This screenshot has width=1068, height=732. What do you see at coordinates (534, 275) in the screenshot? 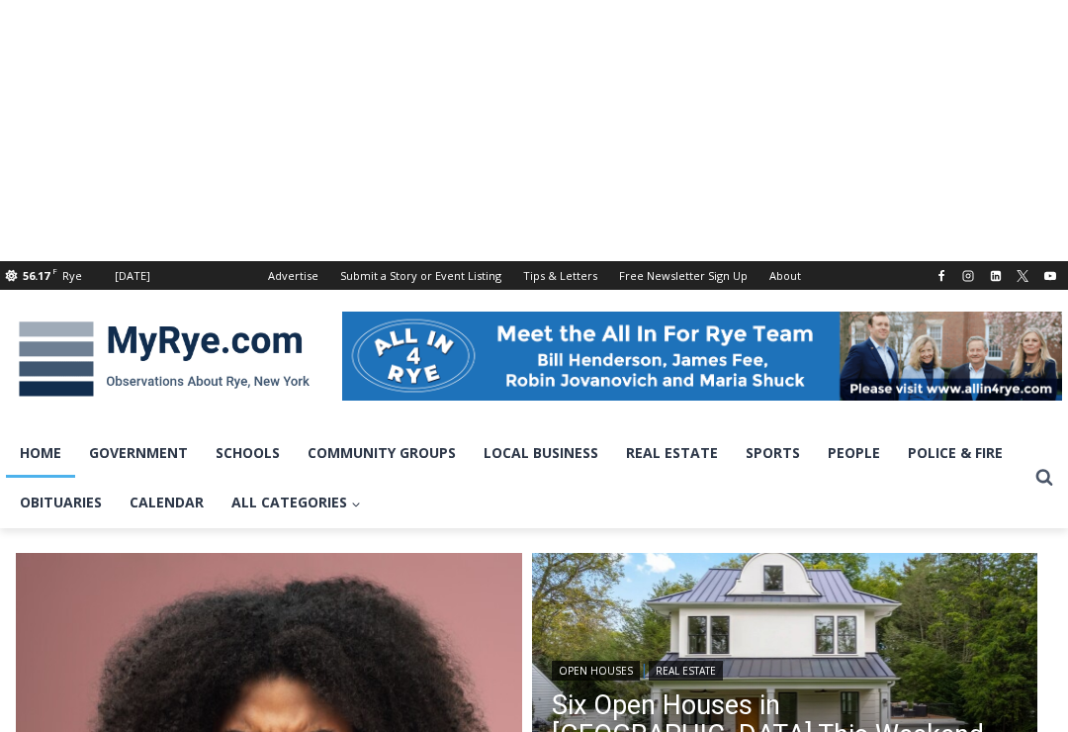
I see `nav: Secondary Navigation` at bounding box center [534, 275].